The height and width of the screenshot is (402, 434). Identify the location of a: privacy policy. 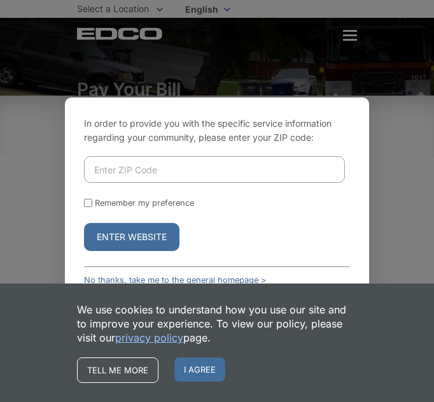
(149, 338).